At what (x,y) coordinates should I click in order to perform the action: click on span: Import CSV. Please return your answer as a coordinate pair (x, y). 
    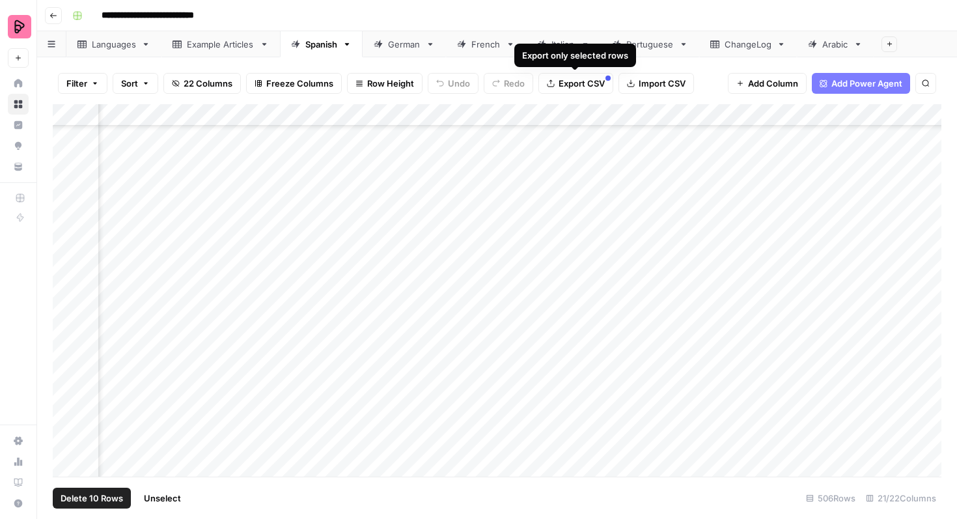
    Looking at the image, I should click on (662, 83).